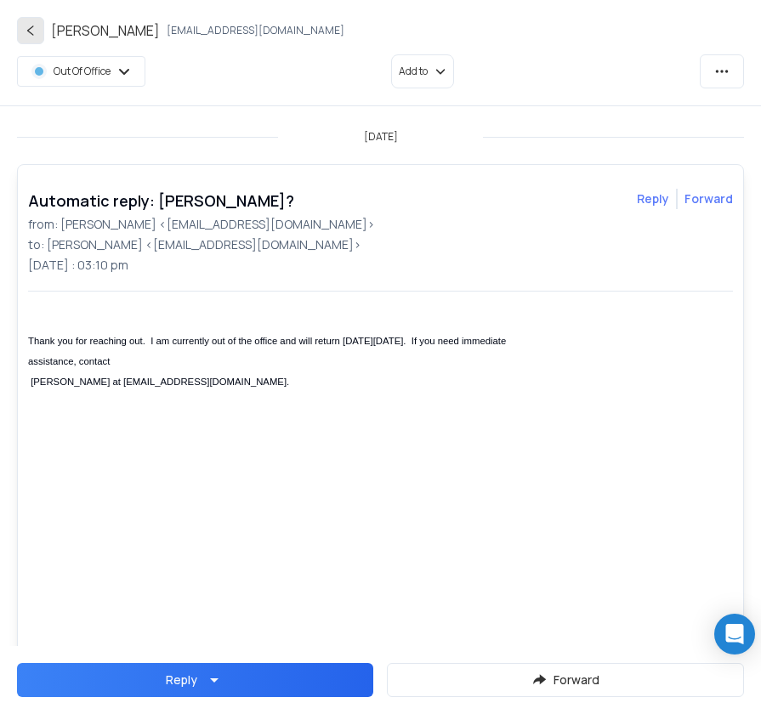  I want to click on div: Open Intercom Messenger, so click(734, 634).